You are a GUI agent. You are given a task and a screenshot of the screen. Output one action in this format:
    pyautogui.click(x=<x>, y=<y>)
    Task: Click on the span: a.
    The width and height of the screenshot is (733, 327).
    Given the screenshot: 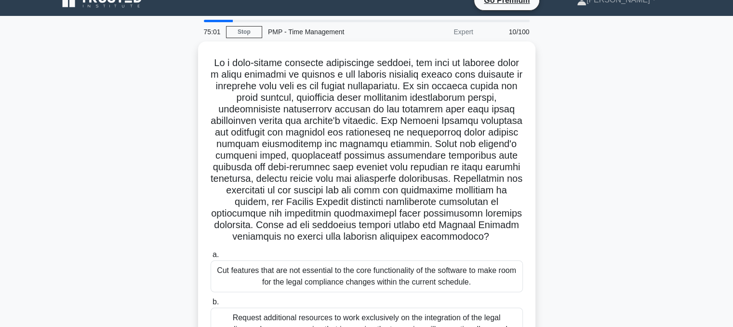 What is the action you would take?
    pyautogui.click(x=216, y=254)
    